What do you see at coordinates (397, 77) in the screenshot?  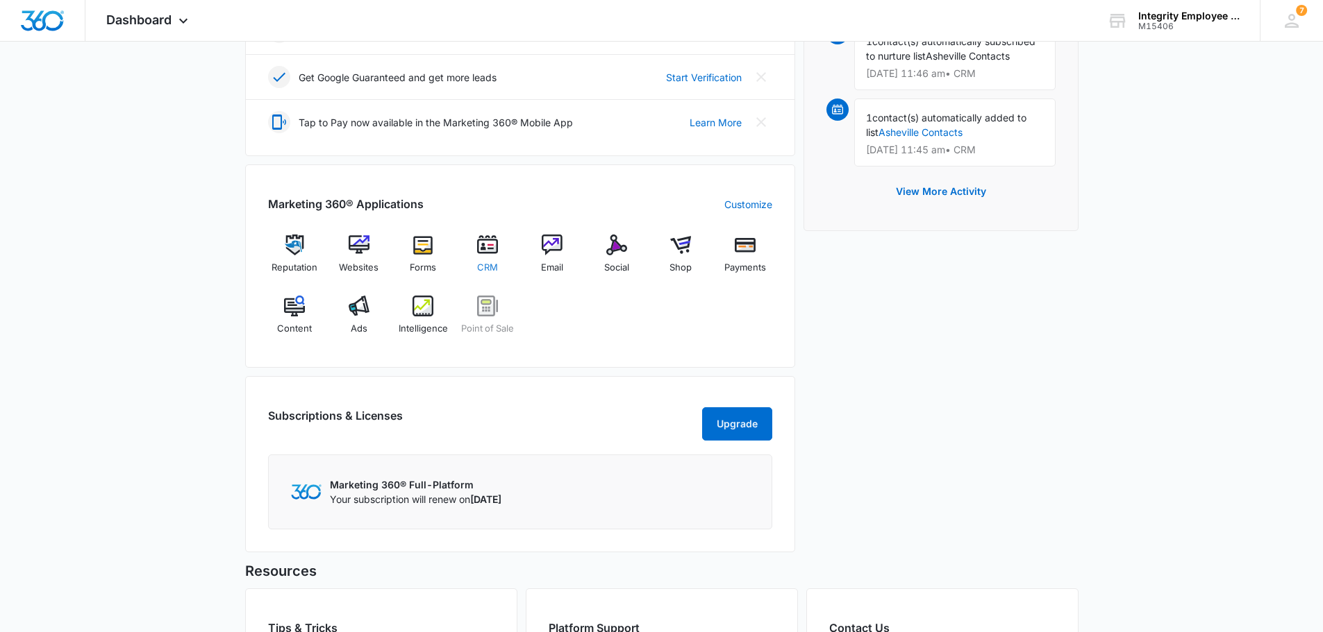 I see `p: Get Google Guaranteed and get more leads` at bounding box center [397, 77].